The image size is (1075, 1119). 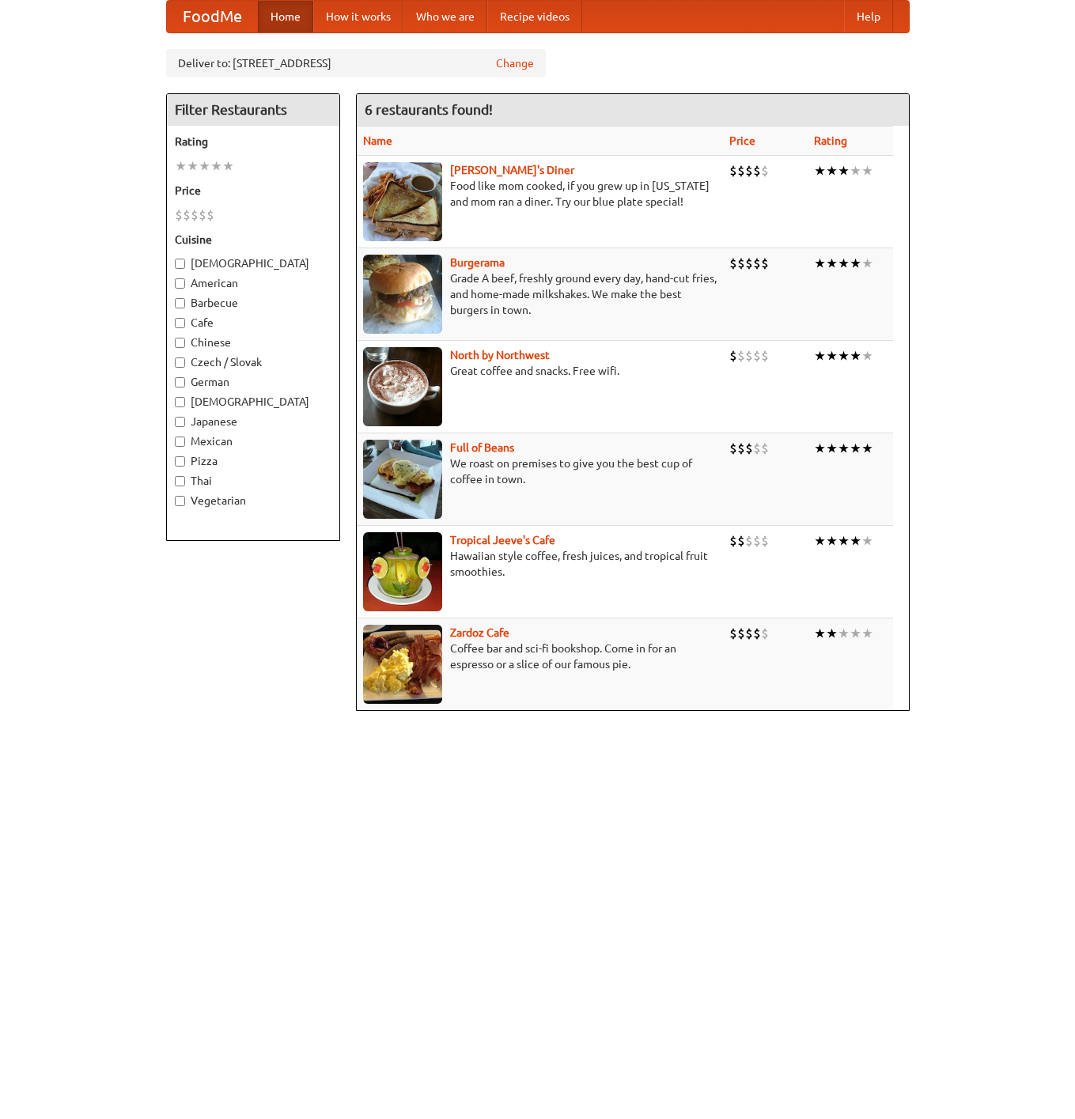 What do you see at coordinates (180, 441) in the screenshot?
I see `input: Mexican` at bounding box center [180, 441].